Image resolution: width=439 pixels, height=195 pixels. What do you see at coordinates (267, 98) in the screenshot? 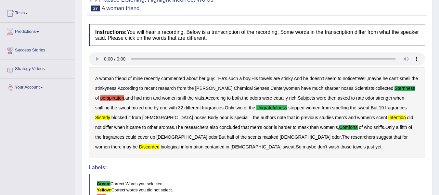
I see `b: were` at bounding box center [267, 98].